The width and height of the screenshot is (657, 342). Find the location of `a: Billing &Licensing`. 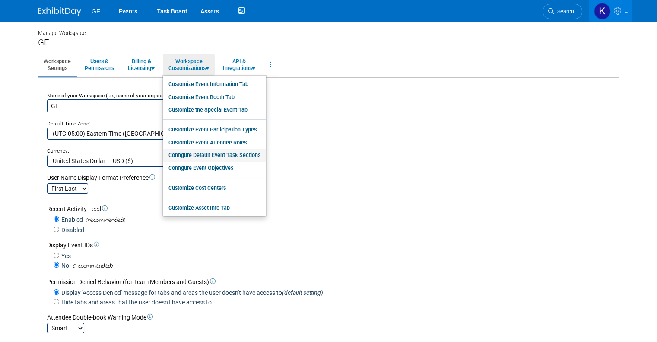

a: Billing &Licensing is located at coordinates (141, 64).